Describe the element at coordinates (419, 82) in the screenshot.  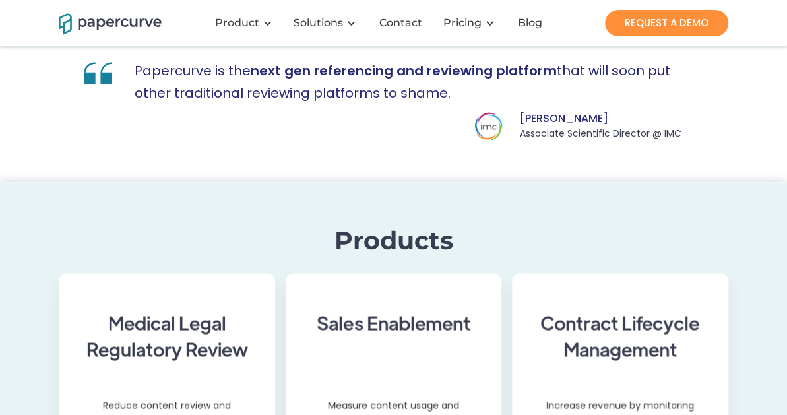
I see `p: Papercurve is the that will soon put other traditional reviewing platforms to shame.` at that location.